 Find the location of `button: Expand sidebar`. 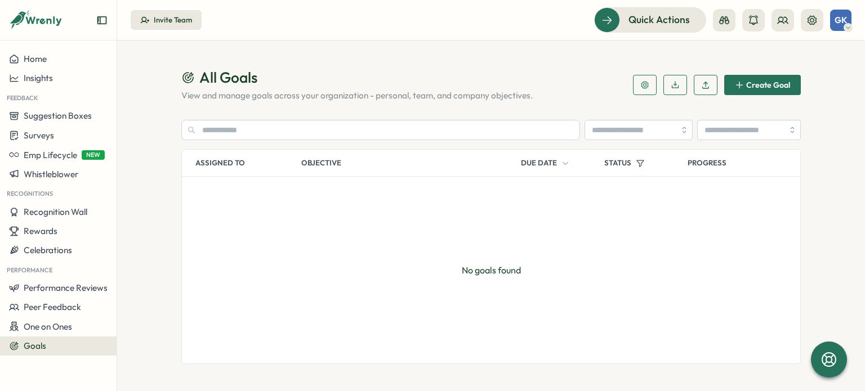

button: Expand sidebar is located at coordinates (102, 20).